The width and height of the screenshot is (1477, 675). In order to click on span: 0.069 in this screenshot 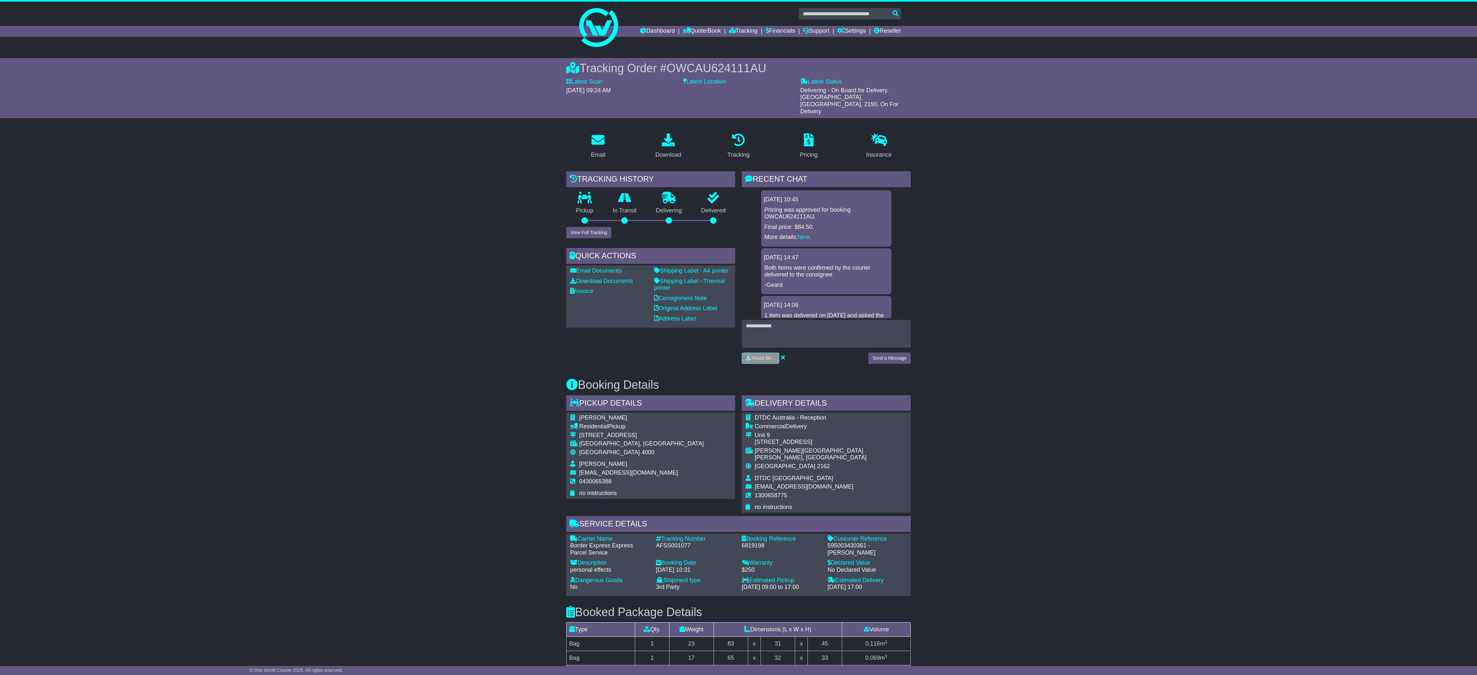, I will do `click(873, 658)`.